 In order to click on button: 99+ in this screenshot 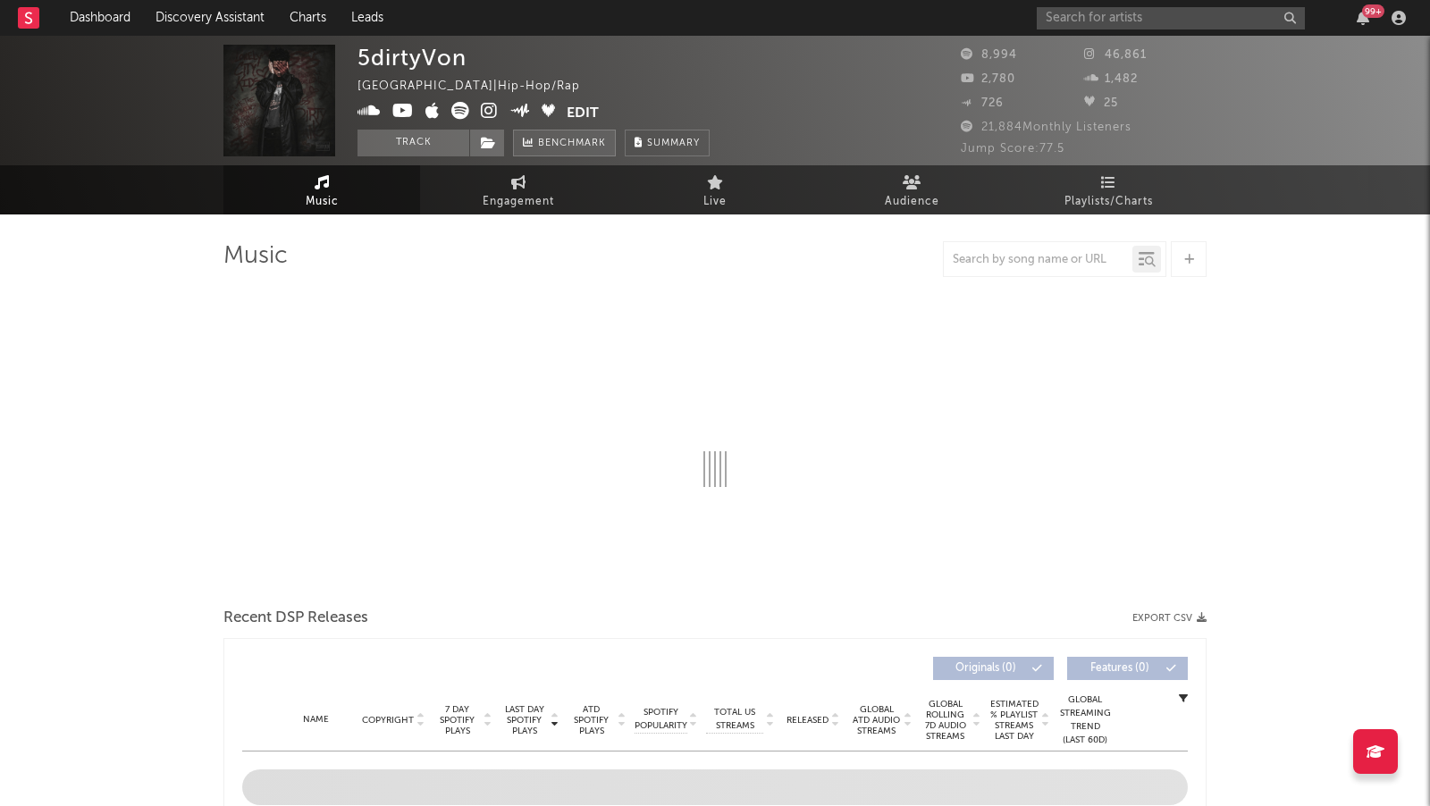, I will do `click(1363, 18)`.